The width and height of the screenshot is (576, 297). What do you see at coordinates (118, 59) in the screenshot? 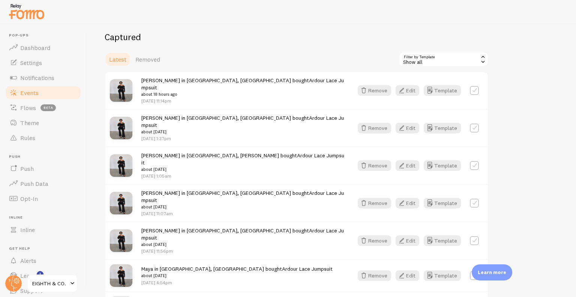
I see `a: Latest` at bounding box center [118, 59].